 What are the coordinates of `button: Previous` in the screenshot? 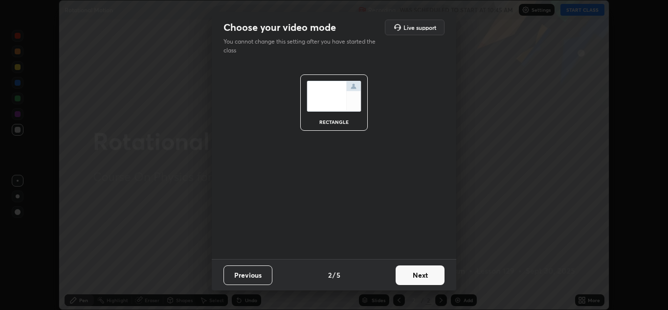 It's located at (248, 275).